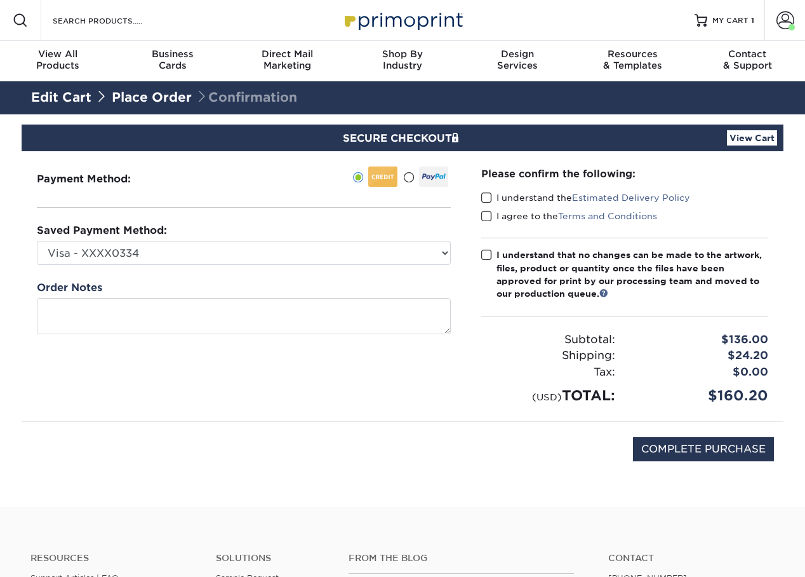 The width and height of the screenshot is (805, 577). I want to click on a: DesignServices, so click(518, 61).